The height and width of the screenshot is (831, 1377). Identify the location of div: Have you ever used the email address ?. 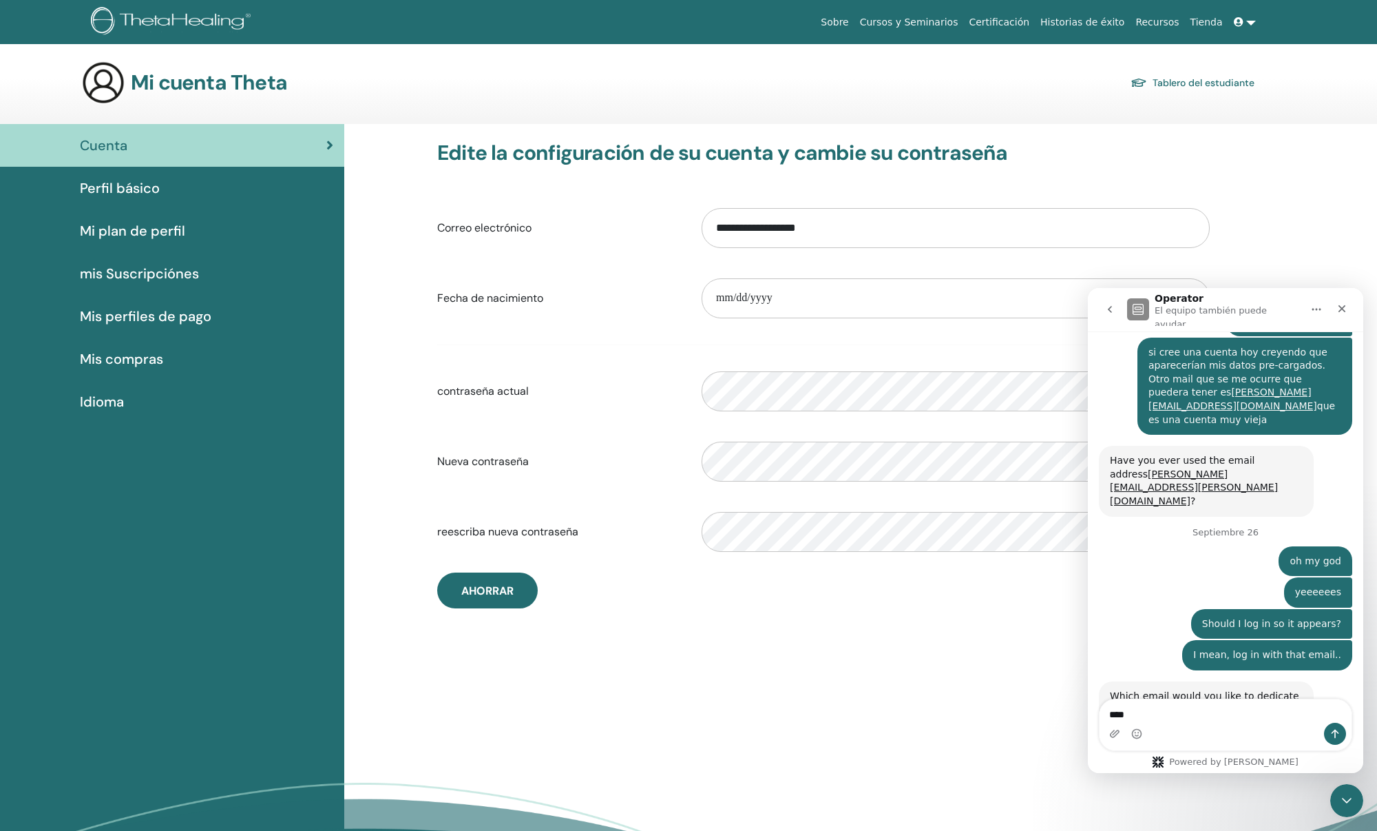
(118, 193).